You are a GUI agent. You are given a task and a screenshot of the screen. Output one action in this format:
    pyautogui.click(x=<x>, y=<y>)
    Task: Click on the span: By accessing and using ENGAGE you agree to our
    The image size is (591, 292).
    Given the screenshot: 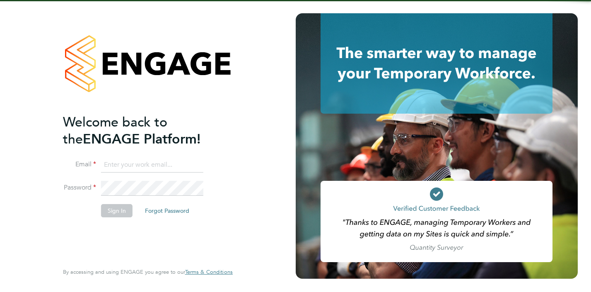 What is the action you would take?
    pyautogui.click(x=148, y=271)
    